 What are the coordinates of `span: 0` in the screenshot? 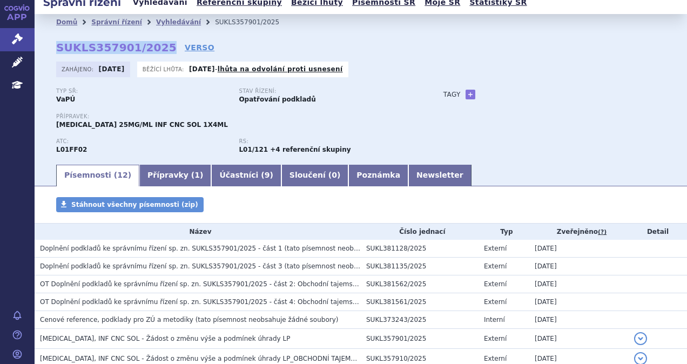 It's located at (334, 175).